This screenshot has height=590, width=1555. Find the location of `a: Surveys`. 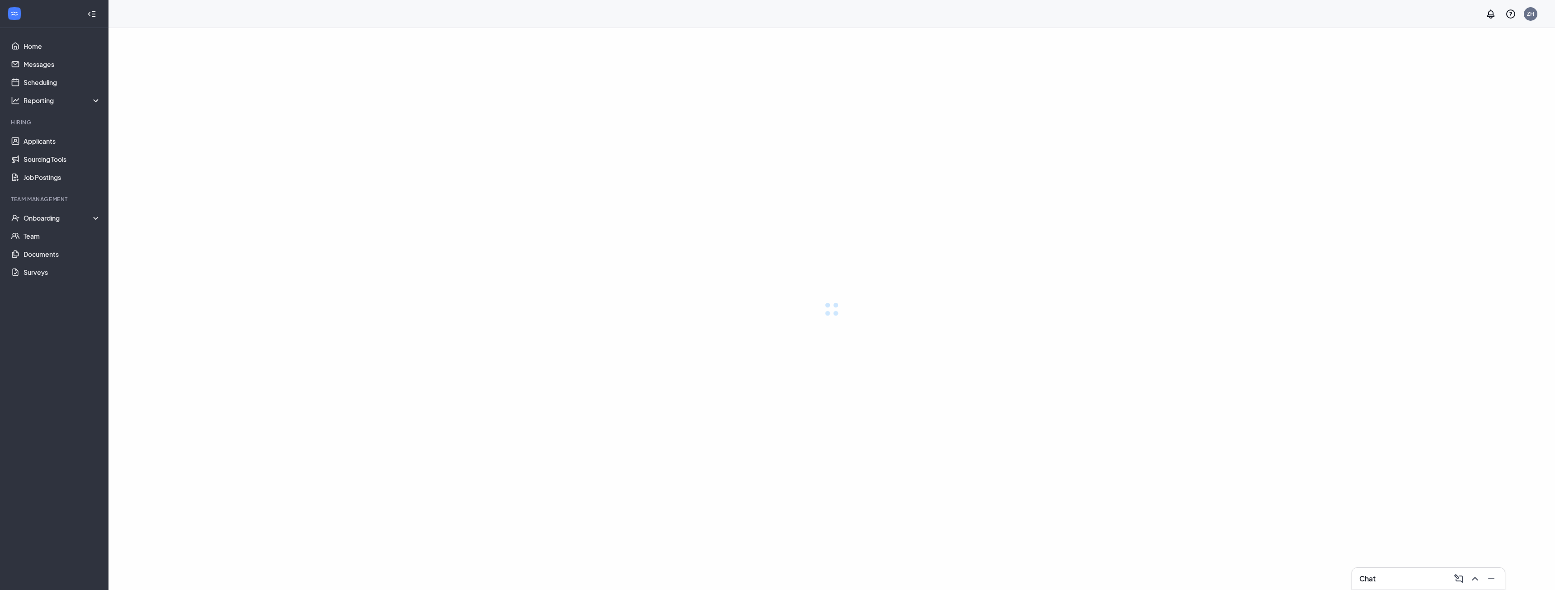

a: Surveys is located at coordinates (62, 272).